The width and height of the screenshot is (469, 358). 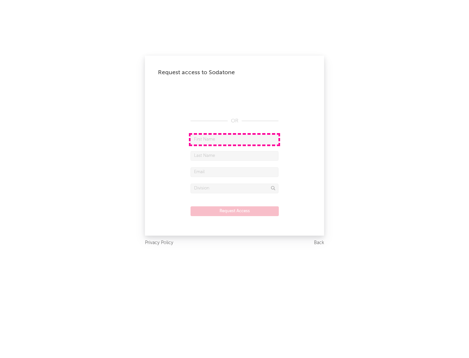 I want to click on div: Request access to Sodatone, so click(x=234, y=73).